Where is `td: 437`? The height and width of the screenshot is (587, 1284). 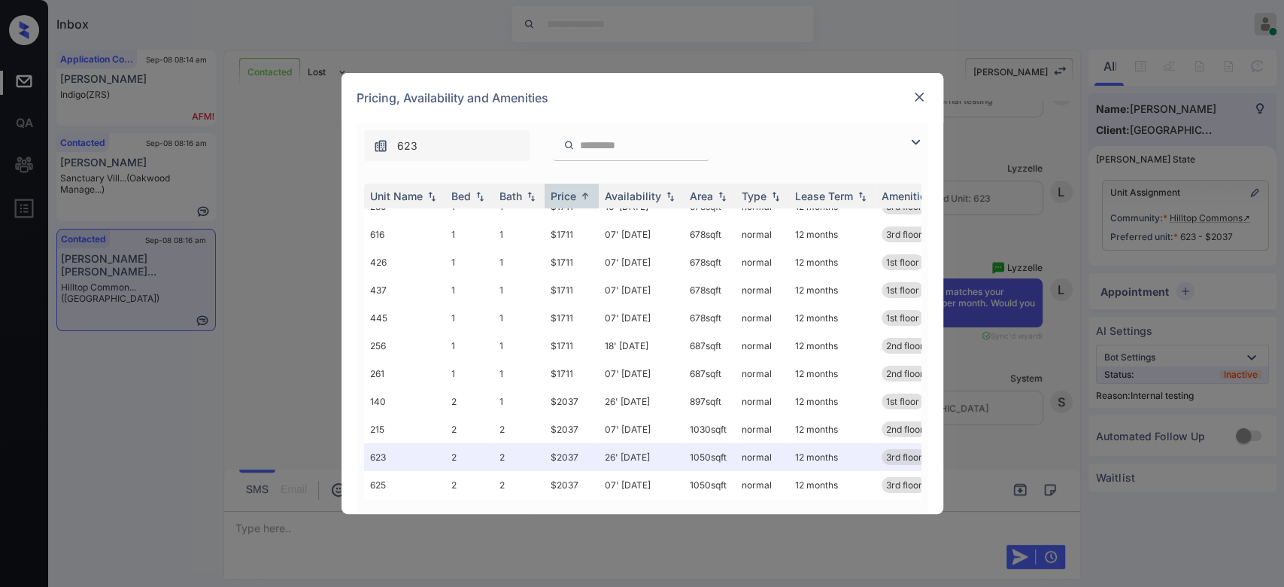
td: 437 is located at coordinates (405, 289).